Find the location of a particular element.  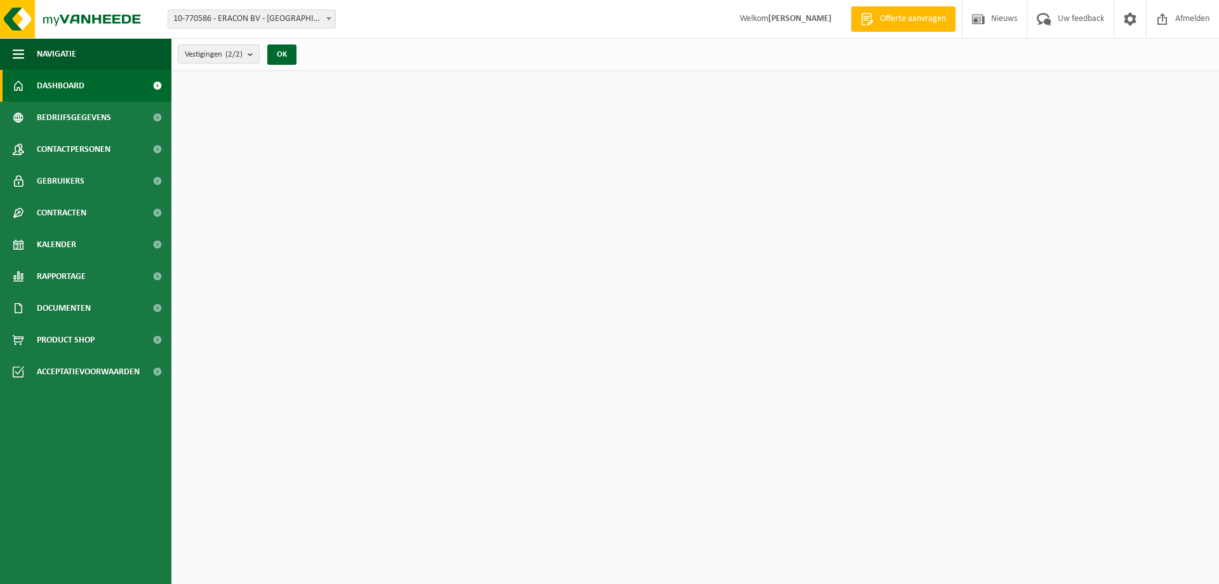

span: Gebruikers is located at coordinates (60, 181).